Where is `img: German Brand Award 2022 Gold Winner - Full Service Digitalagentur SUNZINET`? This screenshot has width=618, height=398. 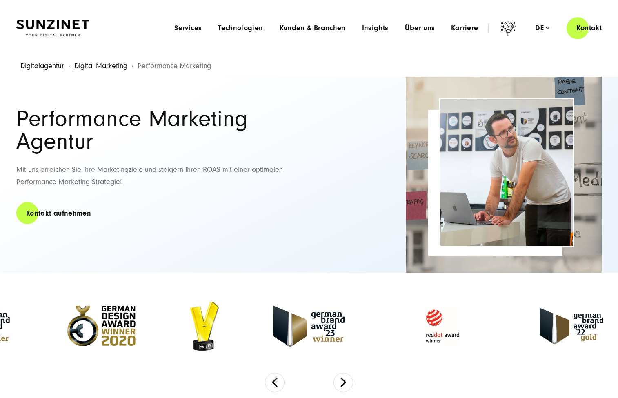
img: German Brand Award 2022 Gold Winner - Full Service Digitalagentur SUNZINET is located at coordinates (571, 326).